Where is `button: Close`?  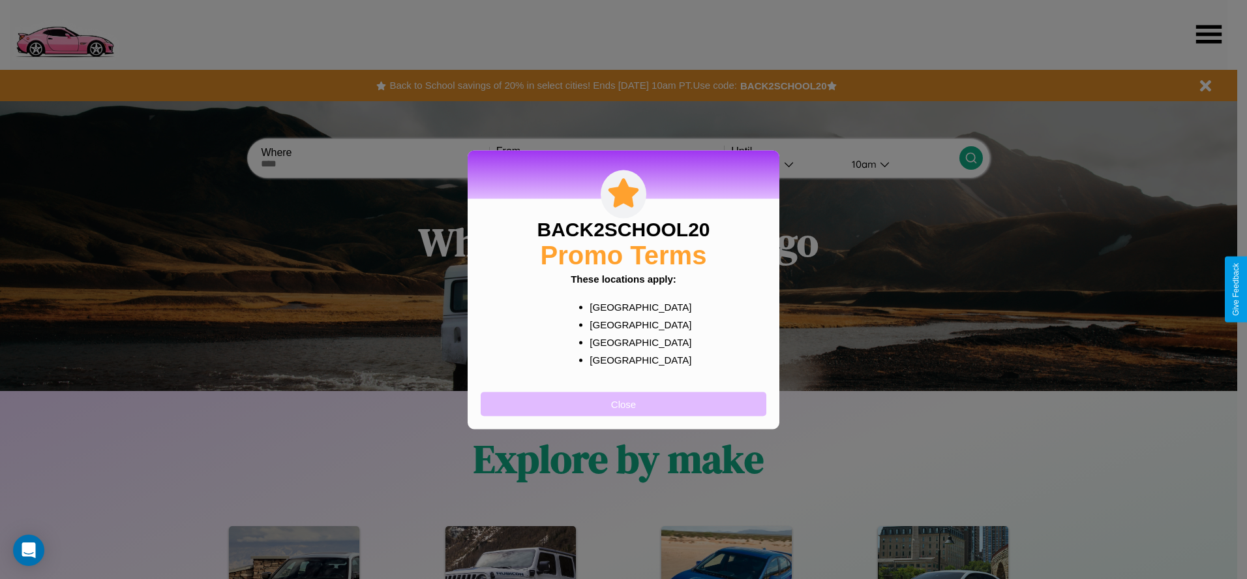 button: Close is located at coordinates (624, 403).